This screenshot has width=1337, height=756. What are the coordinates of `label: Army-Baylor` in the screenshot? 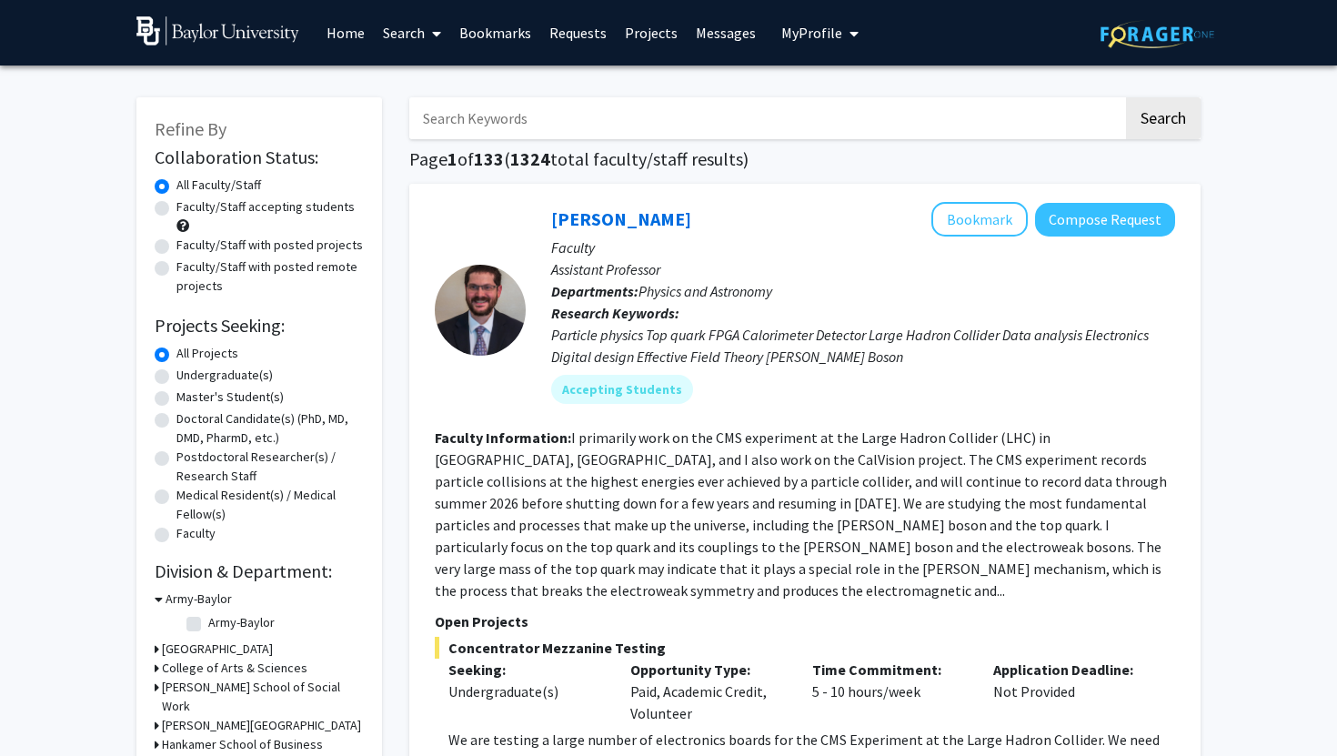 It's located at (241, 622).